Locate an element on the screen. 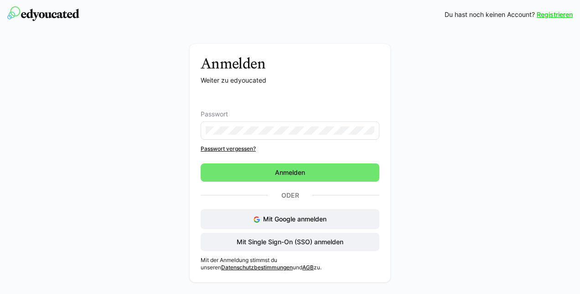 This screenshot has height=294, width=580. button: Mit Google anmelden is located at coordinates (290, 219).